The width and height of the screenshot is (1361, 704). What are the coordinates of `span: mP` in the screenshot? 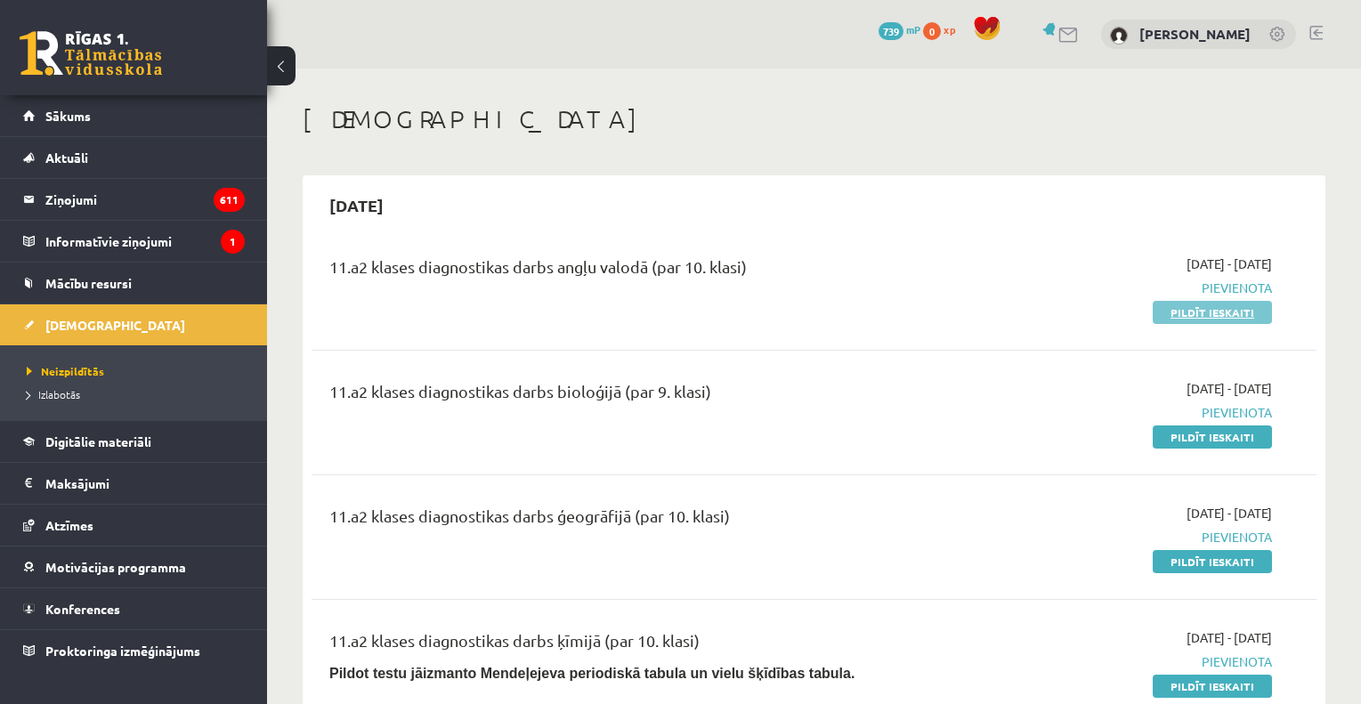 It's located at (914, 29).